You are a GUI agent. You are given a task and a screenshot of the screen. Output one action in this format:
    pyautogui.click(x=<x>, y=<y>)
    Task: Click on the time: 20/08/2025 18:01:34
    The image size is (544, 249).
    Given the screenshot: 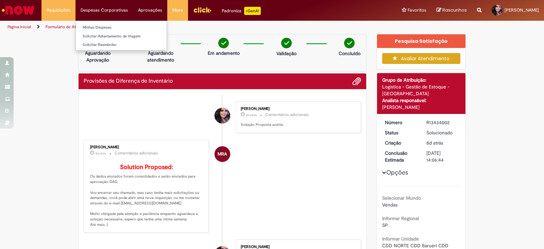 What is the action you would take?
    pyautogui.click(x=434, y=143)
    